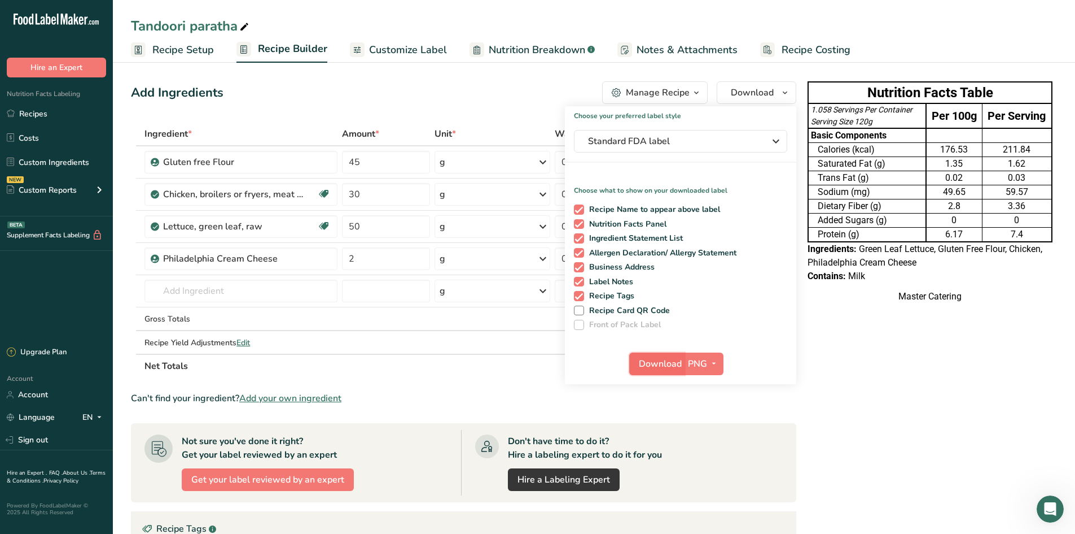 This screenshot has height=534, width=1075. Describe the element at coordinates (867, 235) in the screenshot. I see `td: Protein (g)` at that location.